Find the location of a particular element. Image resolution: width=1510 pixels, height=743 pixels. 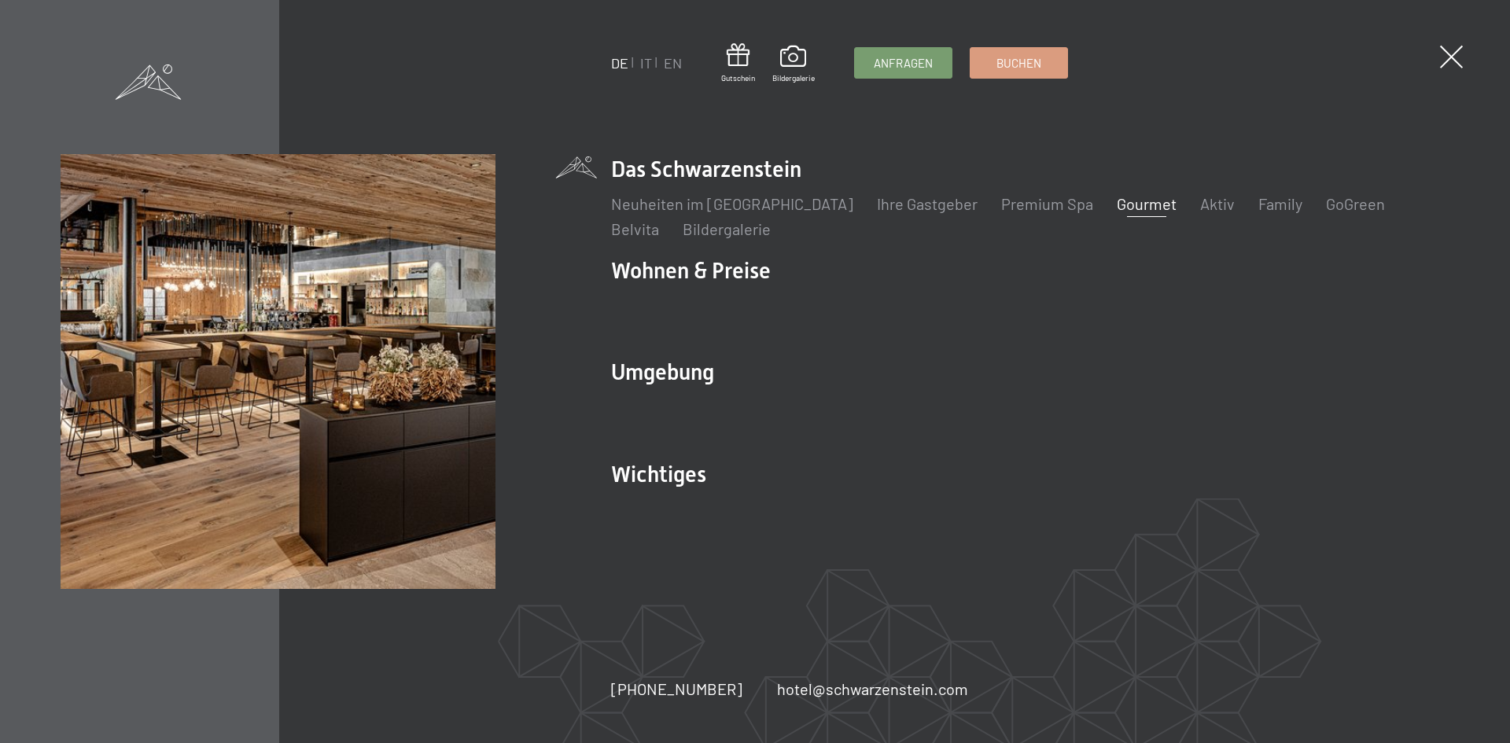

a: Belvita is located at coordinates (634, 229).